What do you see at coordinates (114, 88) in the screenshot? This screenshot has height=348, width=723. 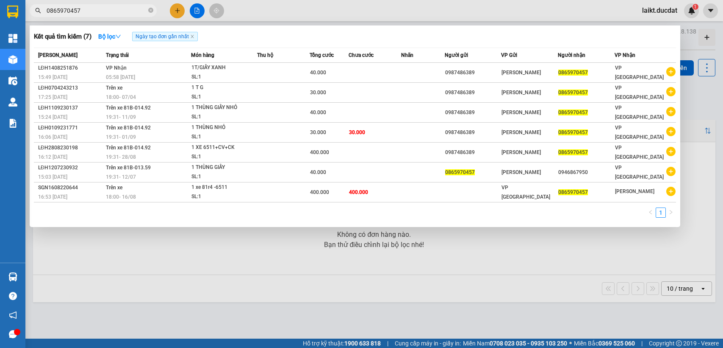 I see `span: Trên xe` at bounding box center [114, 88].